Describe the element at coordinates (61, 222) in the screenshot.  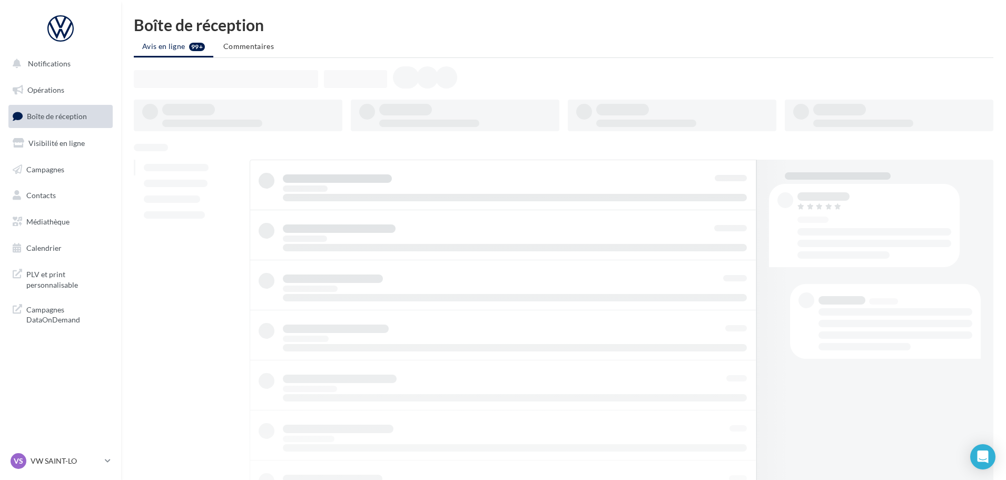
I see `a: Médiathèque` at that location.